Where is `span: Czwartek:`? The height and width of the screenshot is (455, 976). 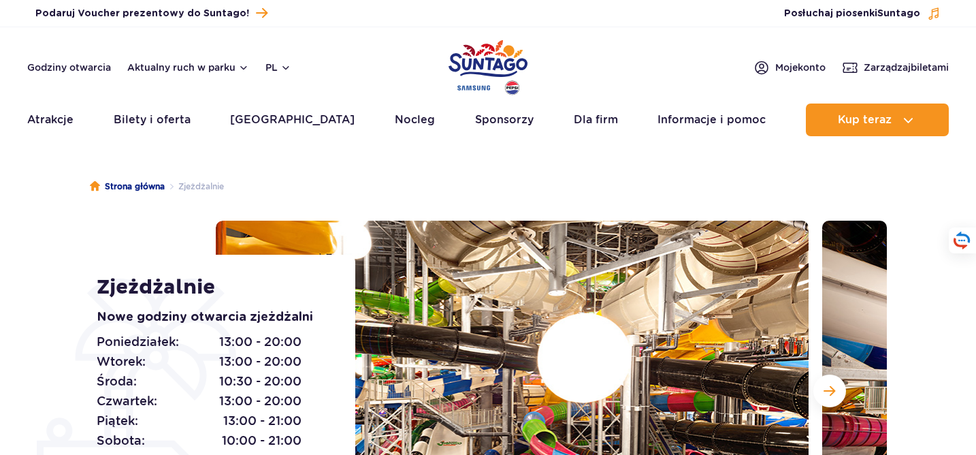
span: Czwartek: is located at coordinates (127, 401).